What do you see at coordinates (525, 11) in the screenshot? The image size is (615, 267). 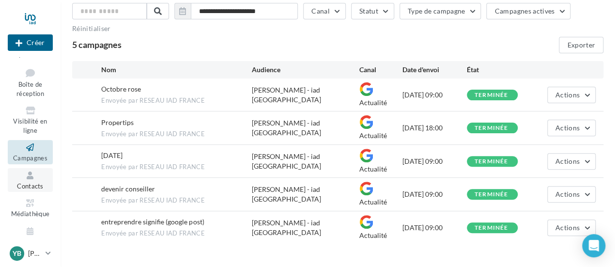 I see `span: Campagnes actives` at bounding box center [525, 11].